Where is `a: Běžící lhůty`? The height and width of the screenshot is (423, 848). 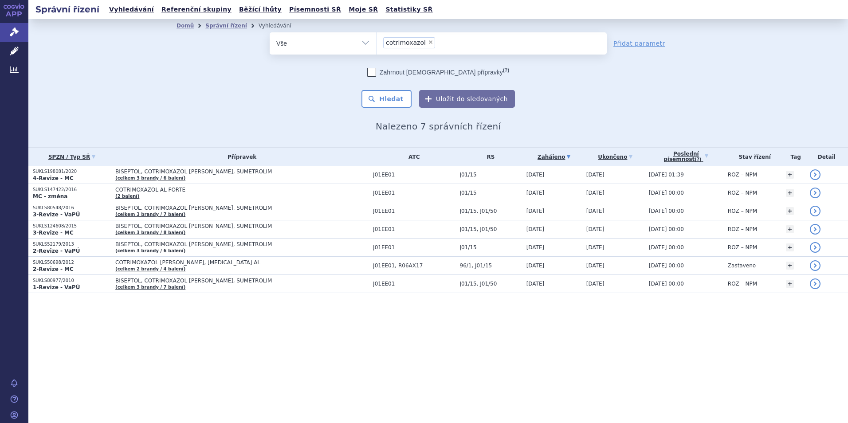 a: Běžící lhůty is located at coordinates (260, 9).